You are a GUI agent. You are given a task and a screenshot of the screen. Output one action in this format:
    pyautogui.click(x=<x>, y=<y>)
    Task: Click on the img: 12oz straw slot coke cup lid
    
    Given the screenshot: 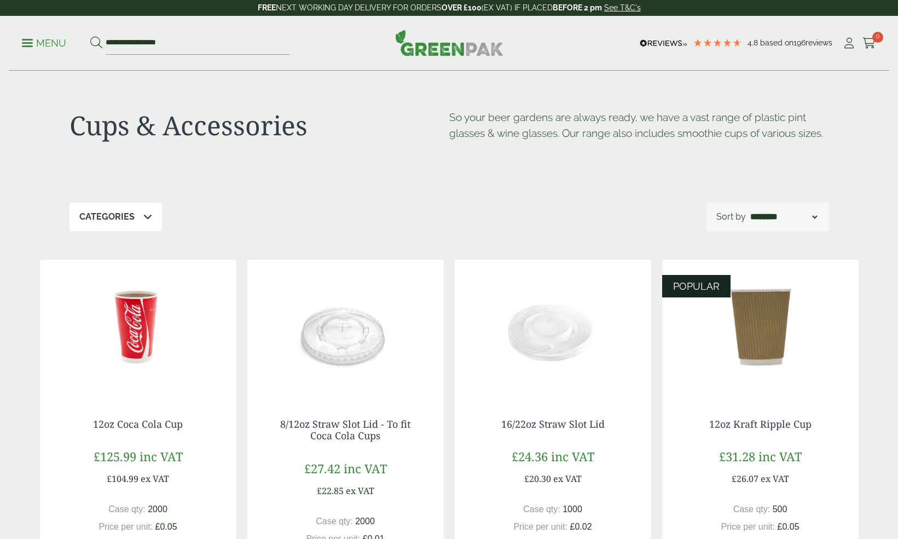 What is the action you would take?
    pyautogui.click(x=345, y=328)
    